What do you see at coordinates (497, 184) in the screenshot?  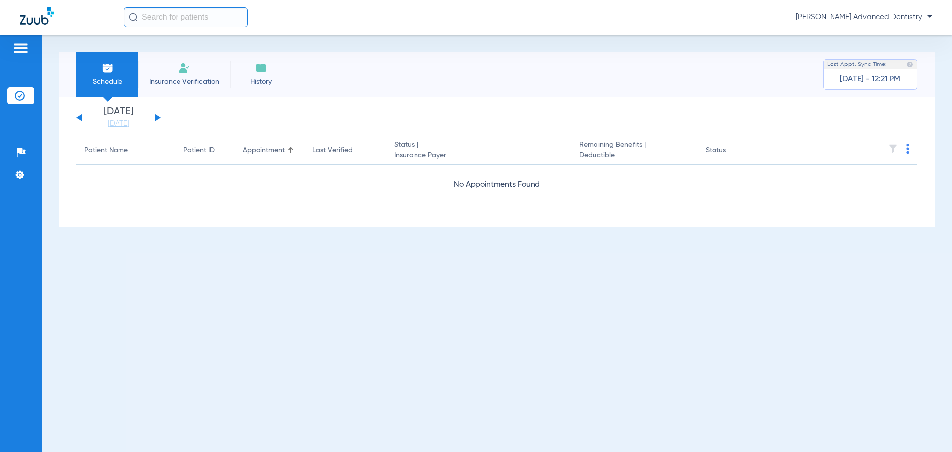 I see `div: No Appointments Found` at bounding box center [497, 184].